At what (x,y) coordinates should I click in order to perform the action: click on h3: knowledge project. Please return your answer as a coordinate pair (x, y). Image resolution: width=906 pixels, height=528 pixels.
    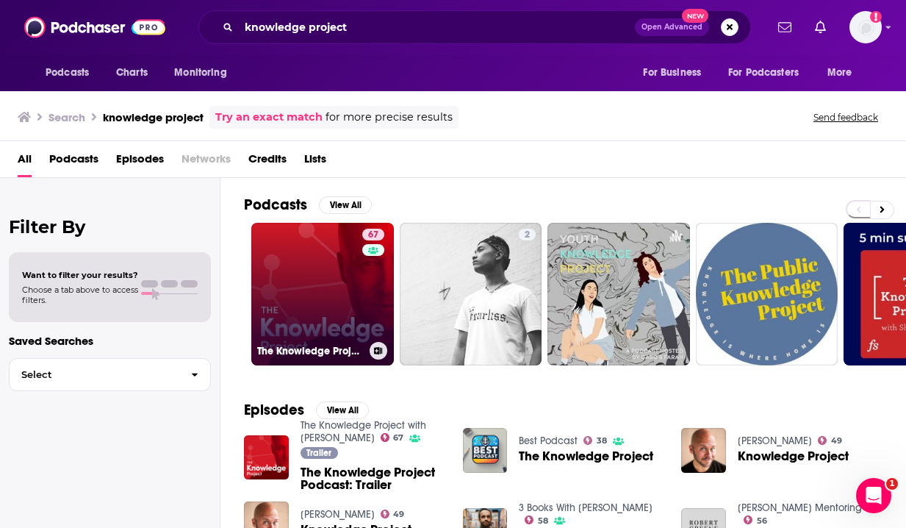
    Looking at the image, I should click on (153, 117).